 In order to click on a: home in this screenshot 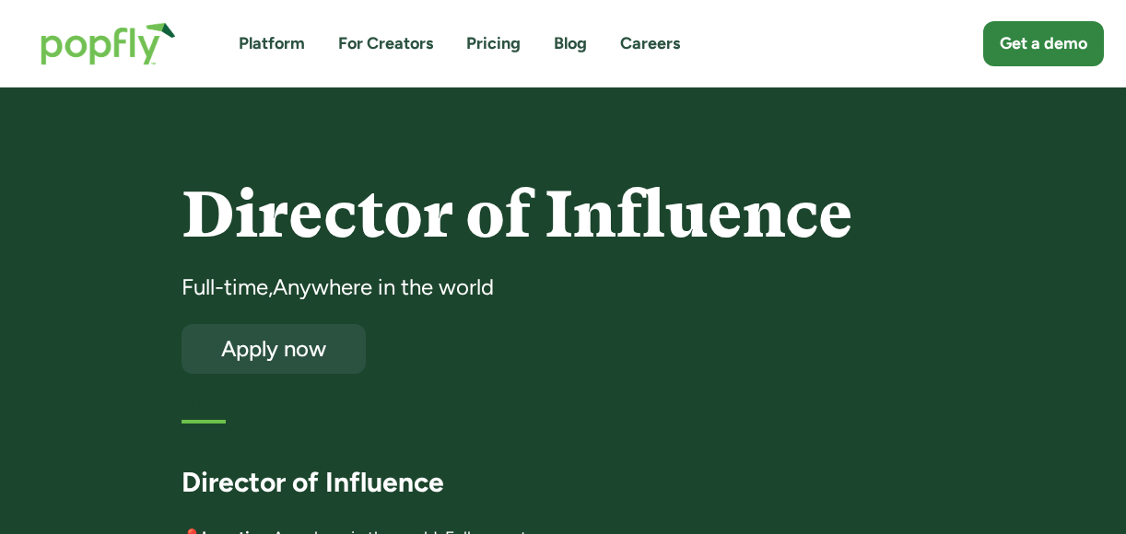, I will do `click(108, 43)`.